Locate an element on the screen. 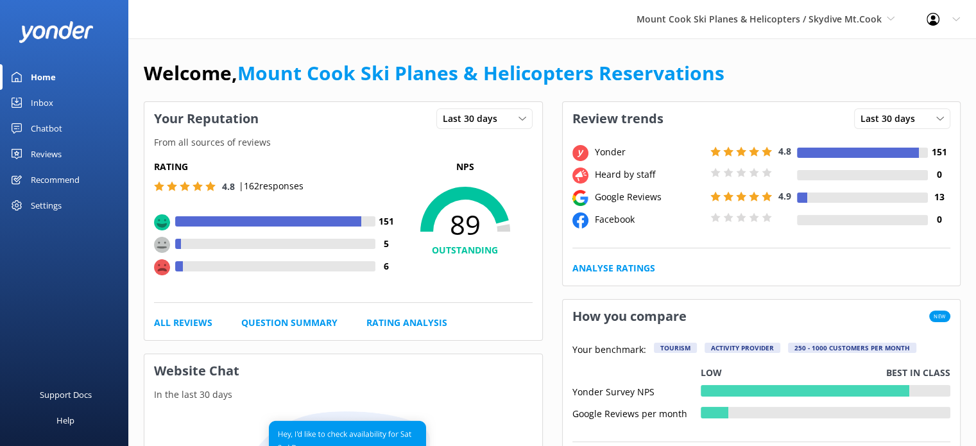  div: Activity Provider is located at coordinates (743, 348).